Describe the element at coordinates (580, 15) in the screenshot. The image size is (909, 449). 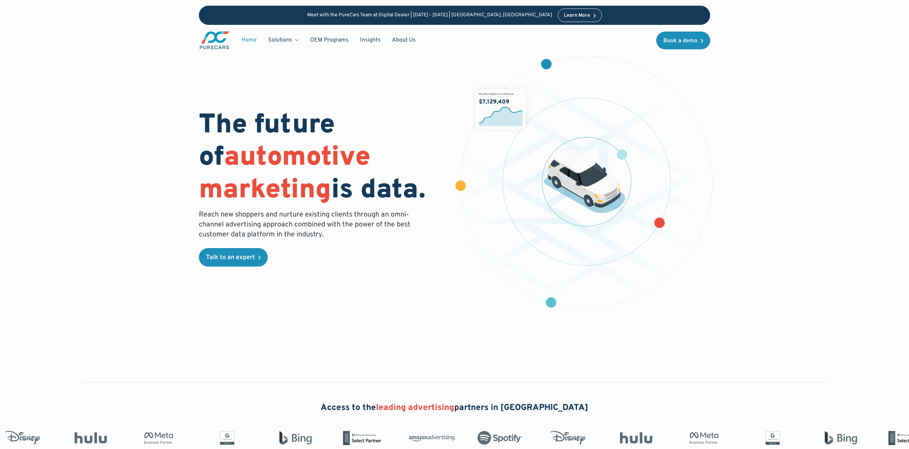
I see `a: Learn More` at that location.